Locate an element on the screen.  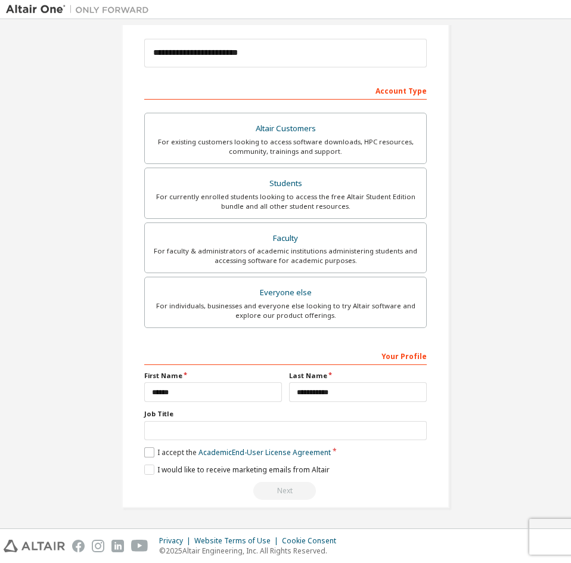
div: Altair Customers is located at coordinates (286, 129).